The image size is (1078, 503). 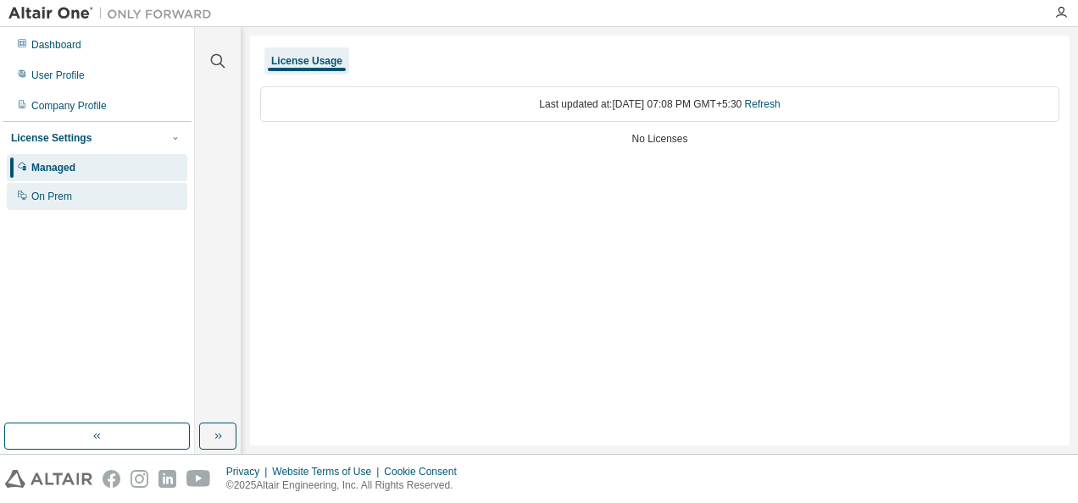 I want to click on img: altair_logo.svg, so click(x=48, y=479).